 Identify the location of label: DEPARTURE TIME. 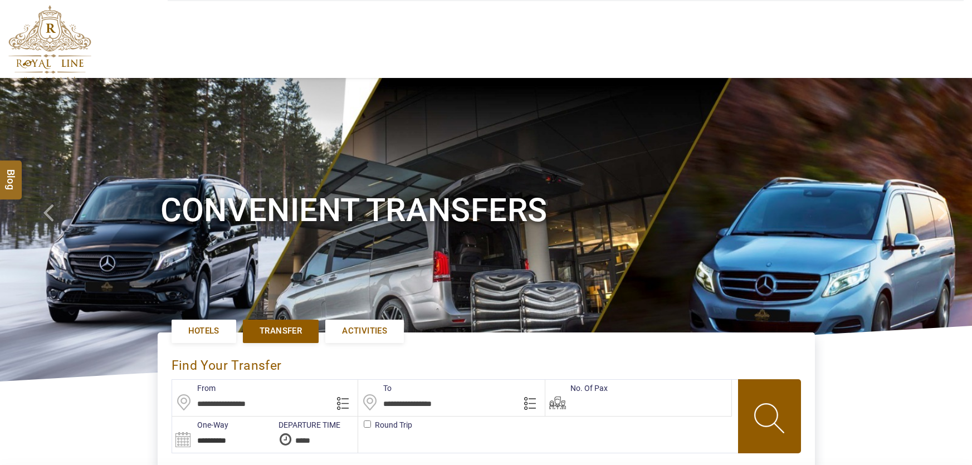
(306, 425).